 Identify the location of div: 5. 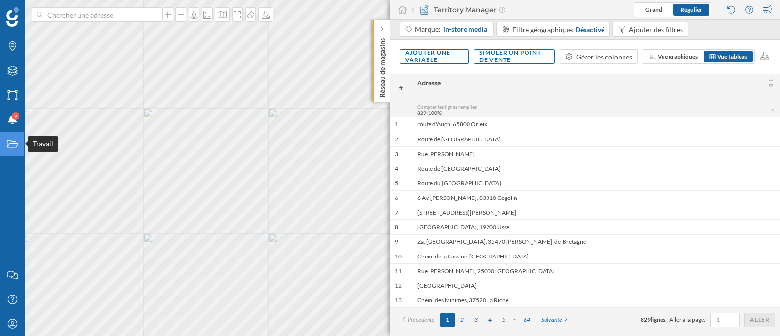
(396, 183).